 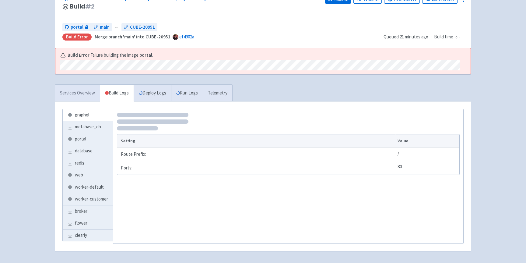 What do you see at coordinates (88, 115) in the screenshot?
I see `a: graphql` at bounding box center [88, 115].